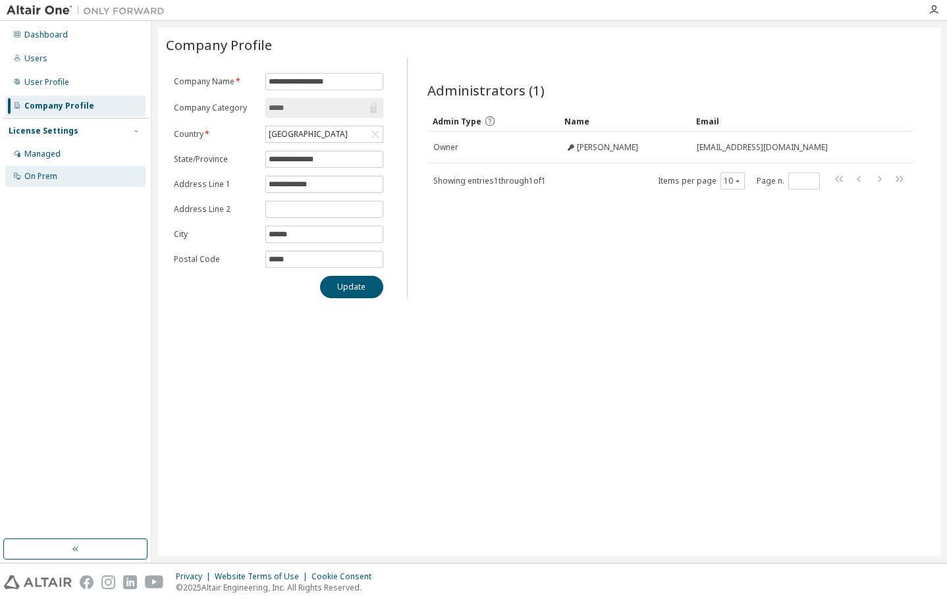 Image resolution: width=947 pixels, height=601 pixels. I want to click on img: linkedin.svg, so click(130, 582).